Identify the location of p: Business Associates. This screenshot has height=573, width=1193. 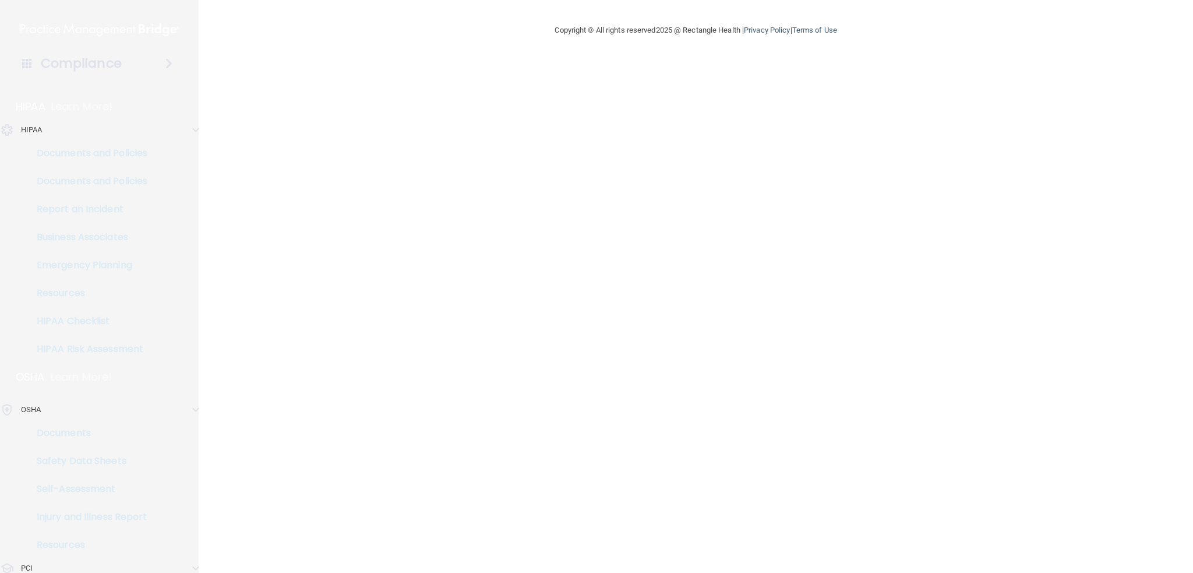
(87, 237).